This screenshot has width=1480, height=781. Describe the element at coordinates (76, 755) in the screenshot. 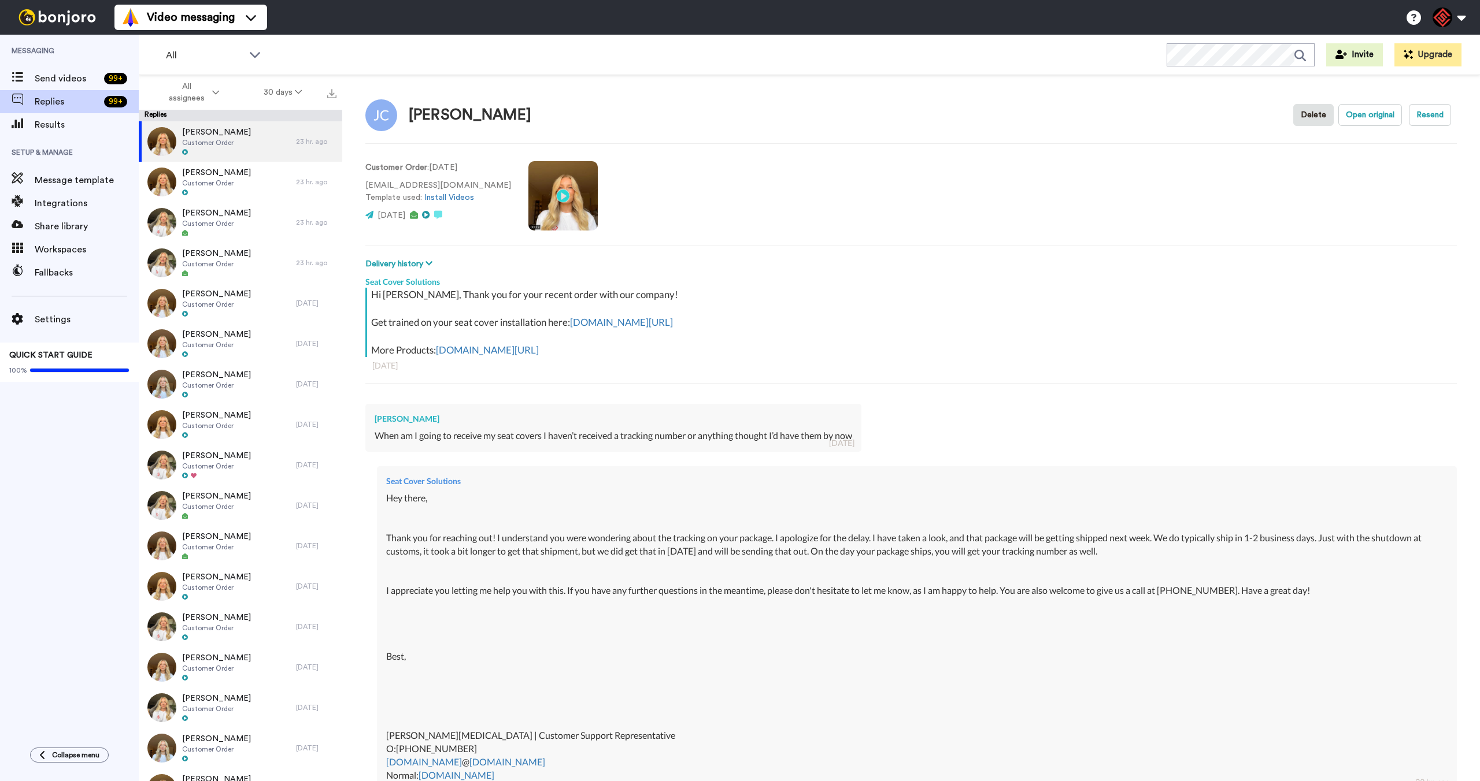

I see `span: Collapse menu` at that location.